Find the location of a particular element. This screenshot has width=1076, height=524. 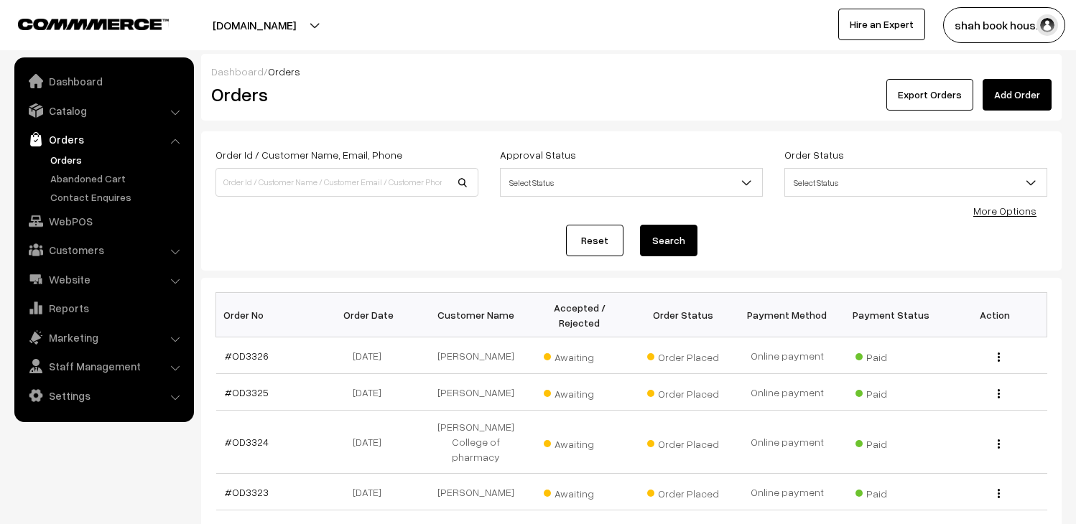

th: Customer Name is located at coordinates (475, 315).